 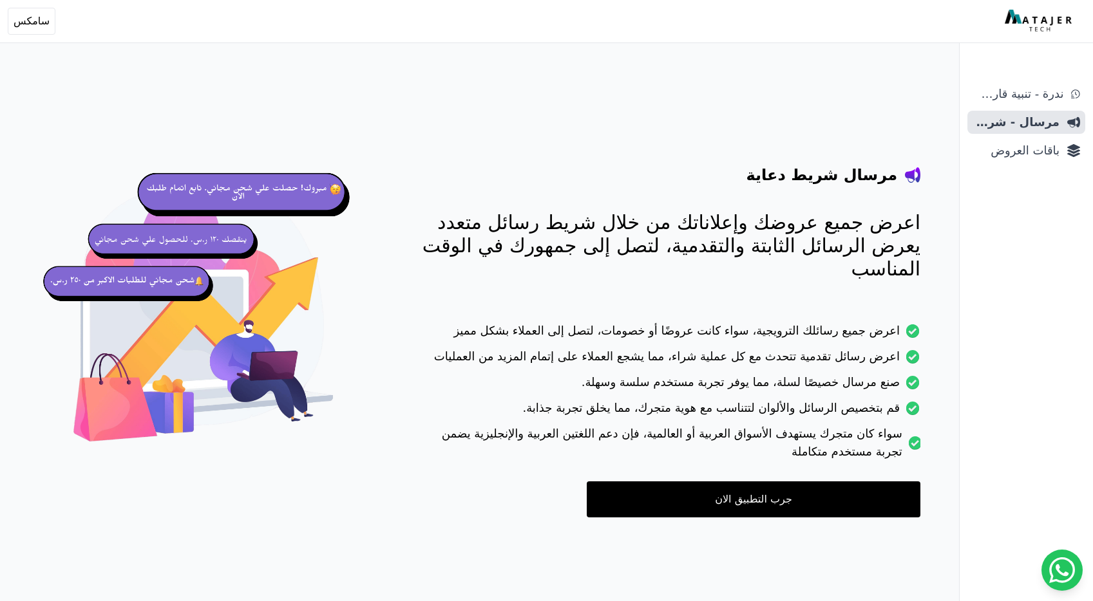 What do you see at coordinates (822, 175) in the screenshot?
I see `h4: مرسال شريط دعاية` at bounding box center [822, 175].